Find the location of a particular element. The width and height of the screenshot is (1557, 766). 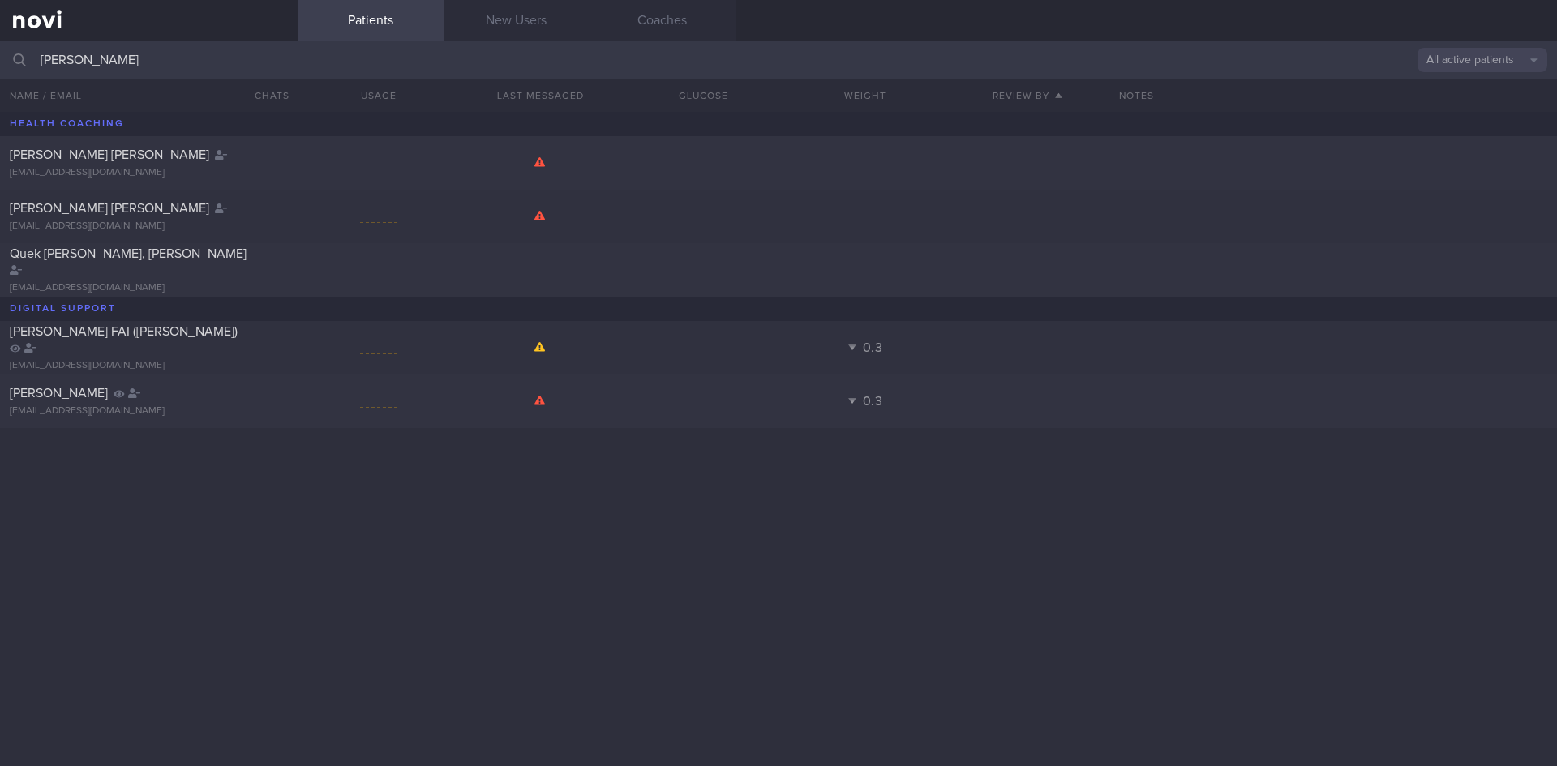

button: Glucose is located at coordinates (703, 96).